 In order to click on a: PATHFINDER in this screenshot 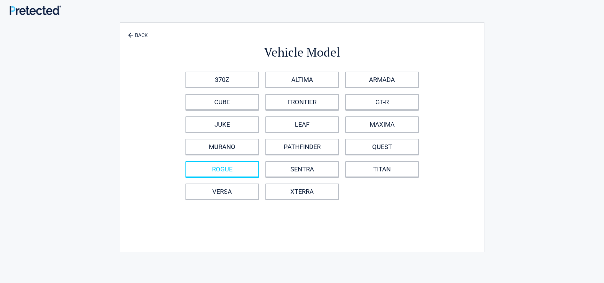, I will do `click(302, 147)`.